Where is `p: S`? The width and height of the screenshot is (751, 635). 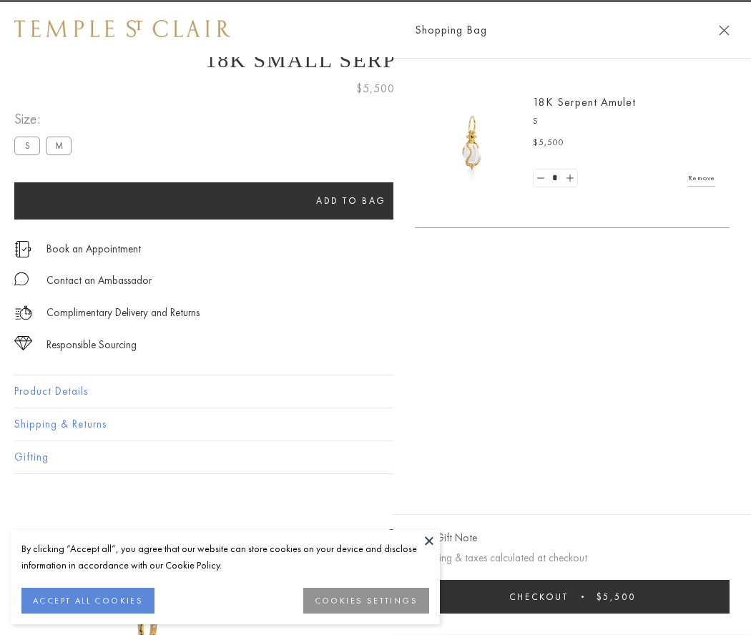
p: S is located at coordinates (624, 122).